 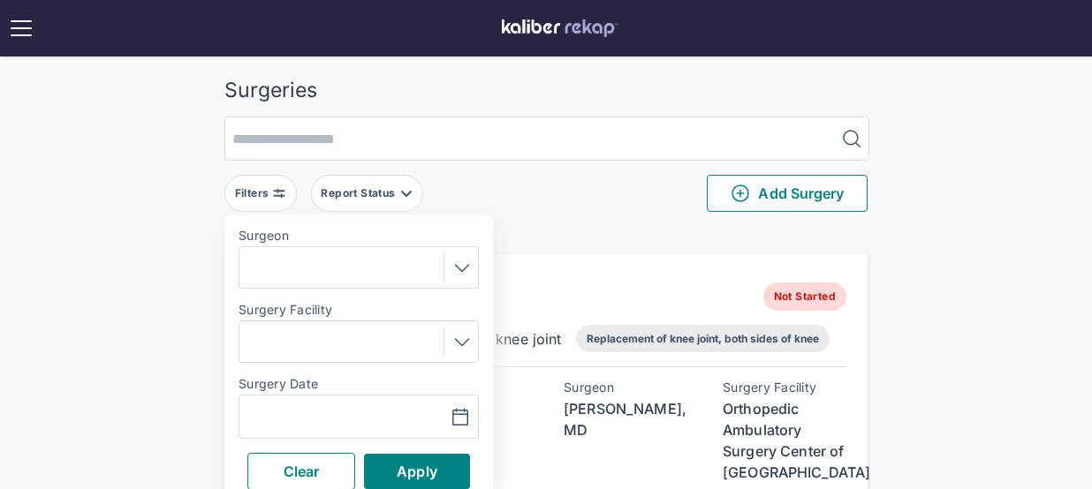 What do you see at coordinates (740, 193) in the screenshot?
I see `img: PlusCircleGreen.5fd88d77.svg` at bounding box center [740, 193].